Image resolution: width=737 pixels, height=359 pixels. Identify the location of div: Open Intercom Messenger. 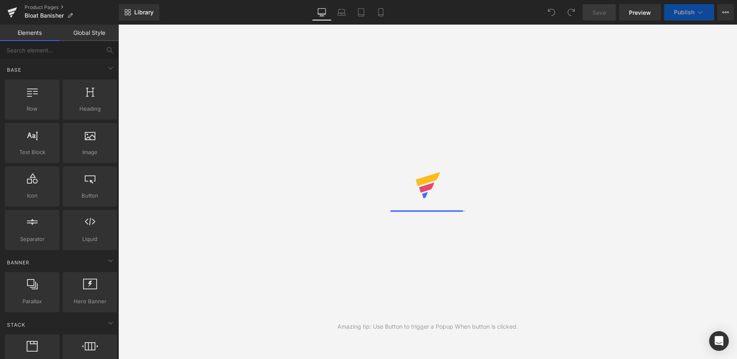
(719, 341).